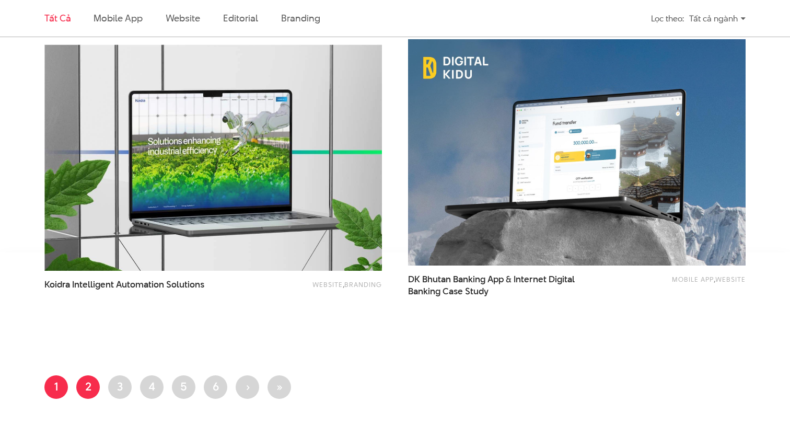 Image resolution: width=790 pixels, height=448 pixels. Describe the element at coordinates (88, 387) in the screenshot. I see `a: 2` at that location.